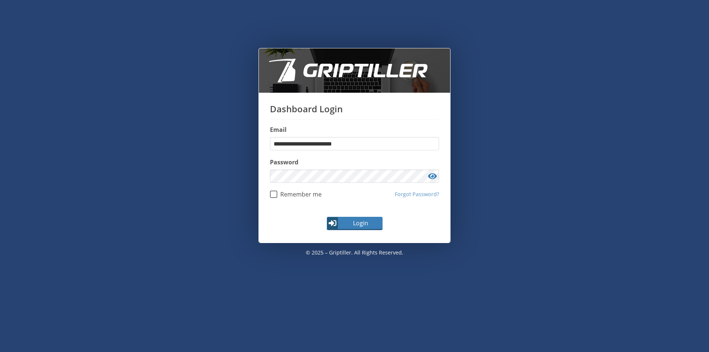 The width and height of the screenshot is (709, 352). I want to click on a: Forgot Password?, so click(417, 194).